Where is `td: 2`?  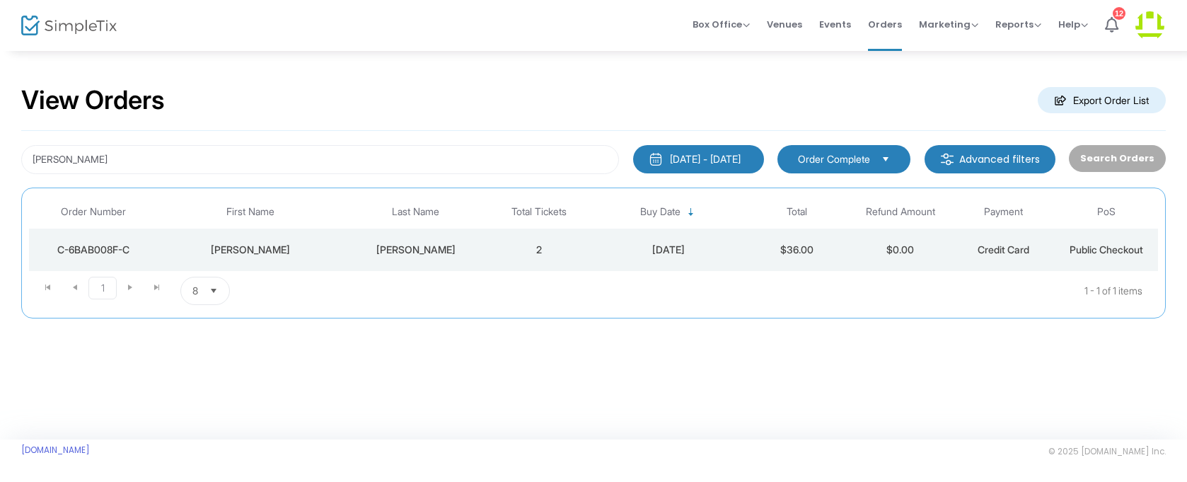 td: 2 is located at coordinates (540, 250).